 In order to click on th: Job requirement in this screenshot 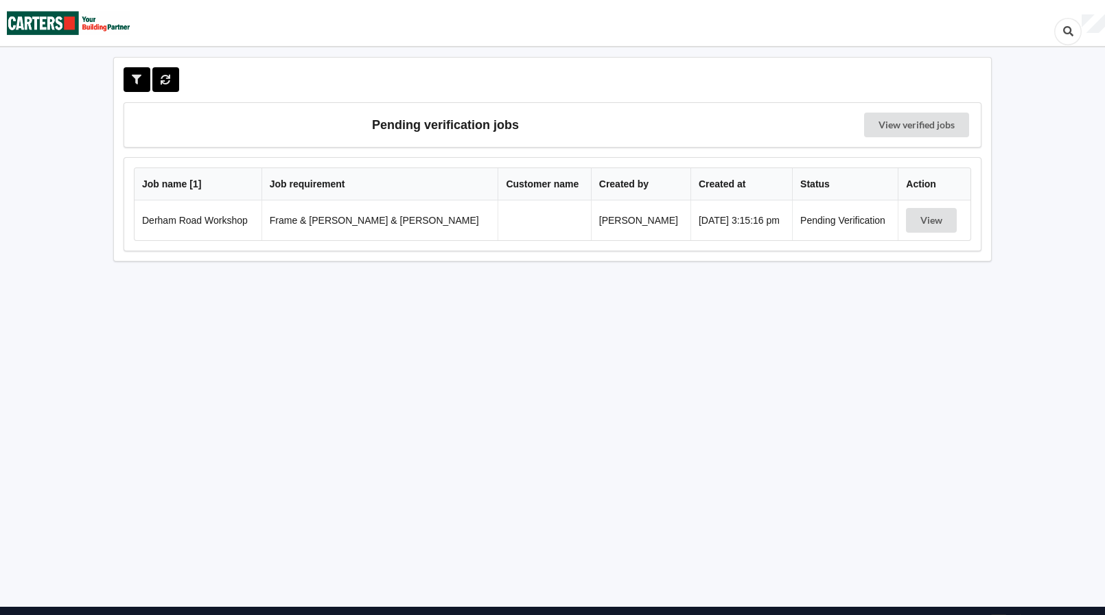, I will do `click(379, 184)`.